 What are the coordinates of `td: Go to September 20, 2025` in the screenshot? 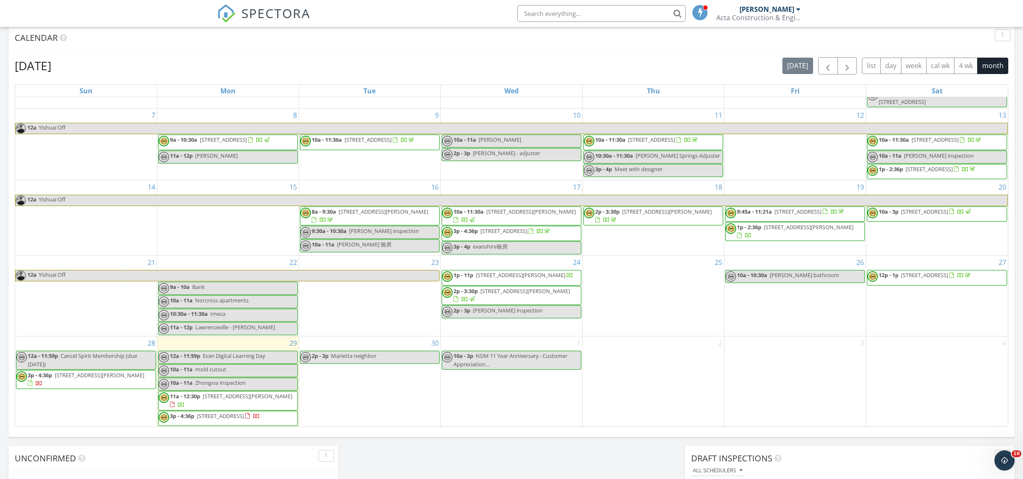 It's located at (936, 218).